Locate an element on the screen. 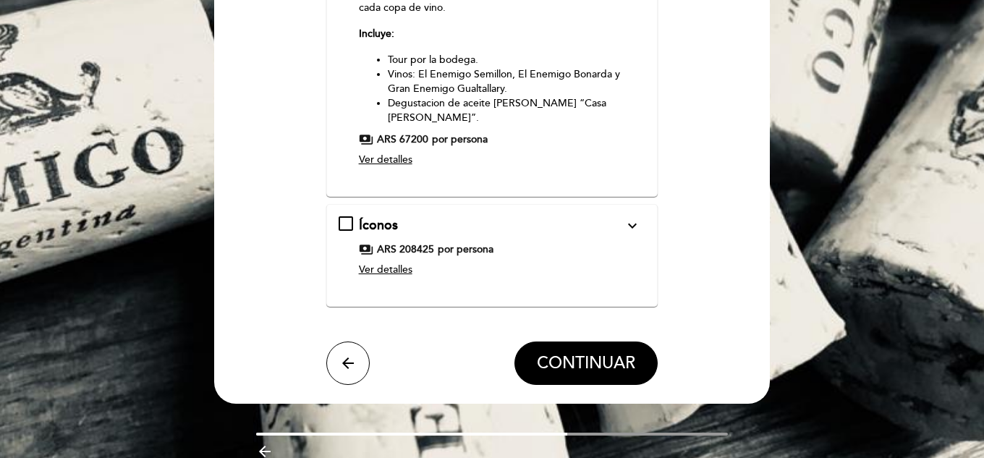 The image size is (984, 458). i: arrow_back is located at coordinates (348, 363).